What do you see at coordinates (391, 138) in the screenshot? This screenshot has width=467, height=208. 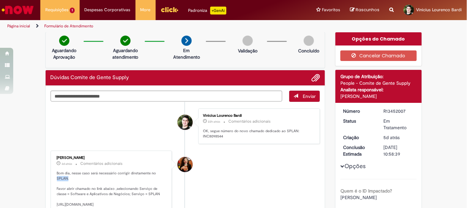 I see `time: 27/08/2025 11:45:42` at bounding box center [391, 138].